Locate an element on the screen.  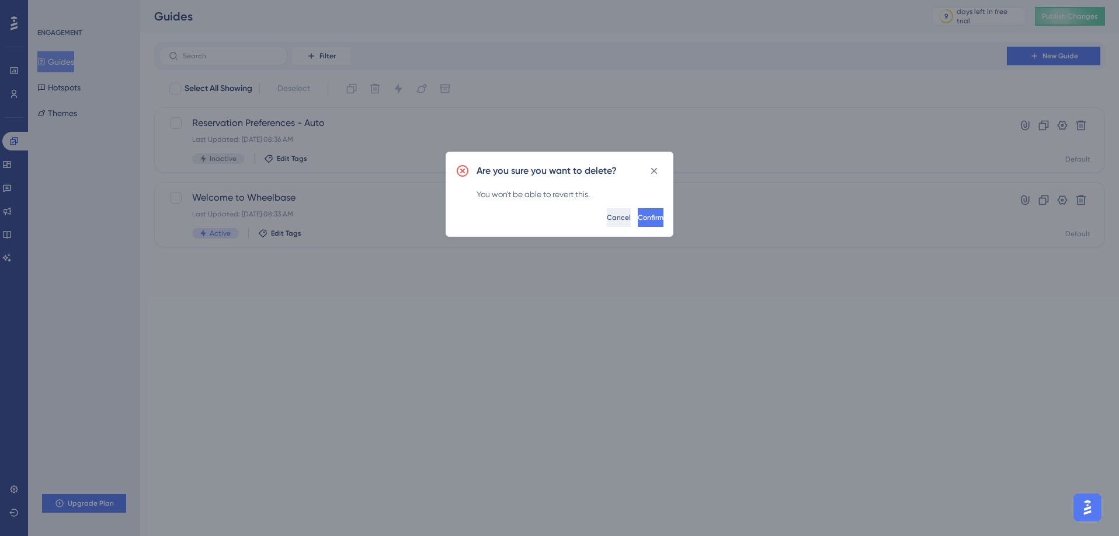
h2: Are you sure you want to delete? is located at coordinates (546, 171).